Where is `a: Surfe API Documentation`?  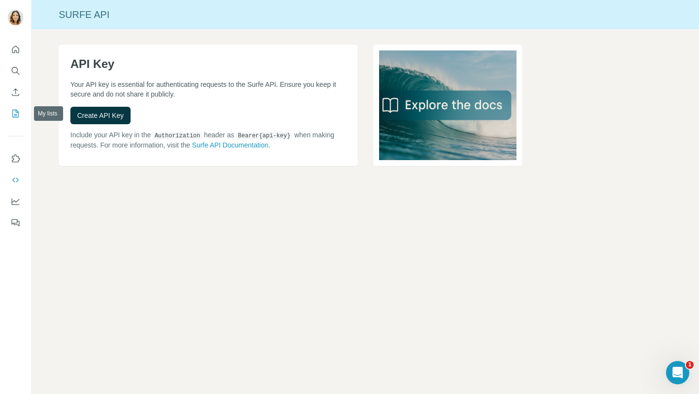
a: Surfe API Documentation is located at coordinates (230, 145).